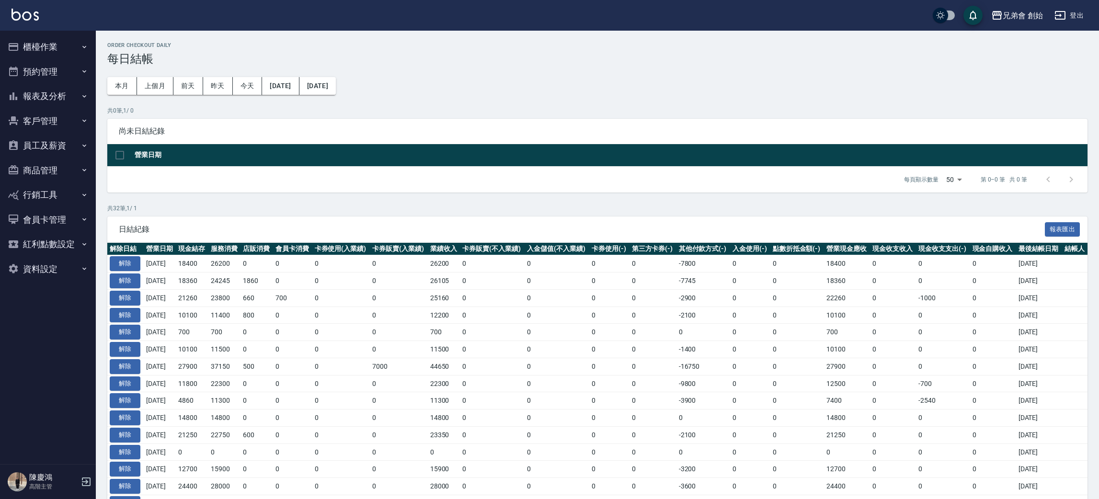 The height and width of the screenshot is (499, 1099). What do you see at coordinates (443, 264) in the screenshot?
I see `td: 26200` at bounding box center [443, 264].